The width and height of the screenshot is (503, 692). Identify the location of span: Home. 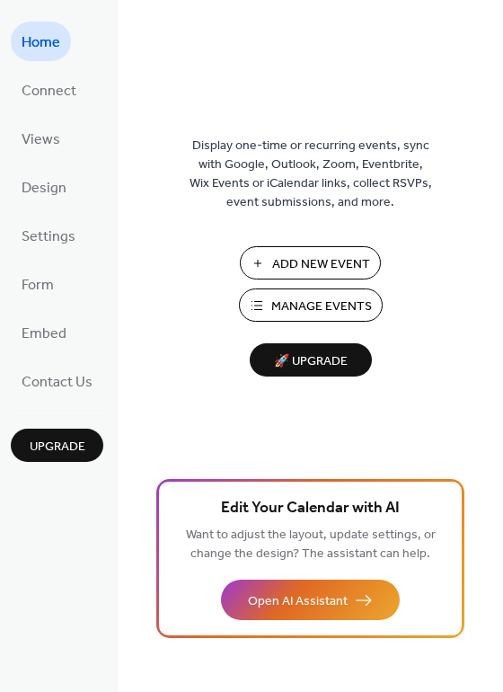
(40, 43).